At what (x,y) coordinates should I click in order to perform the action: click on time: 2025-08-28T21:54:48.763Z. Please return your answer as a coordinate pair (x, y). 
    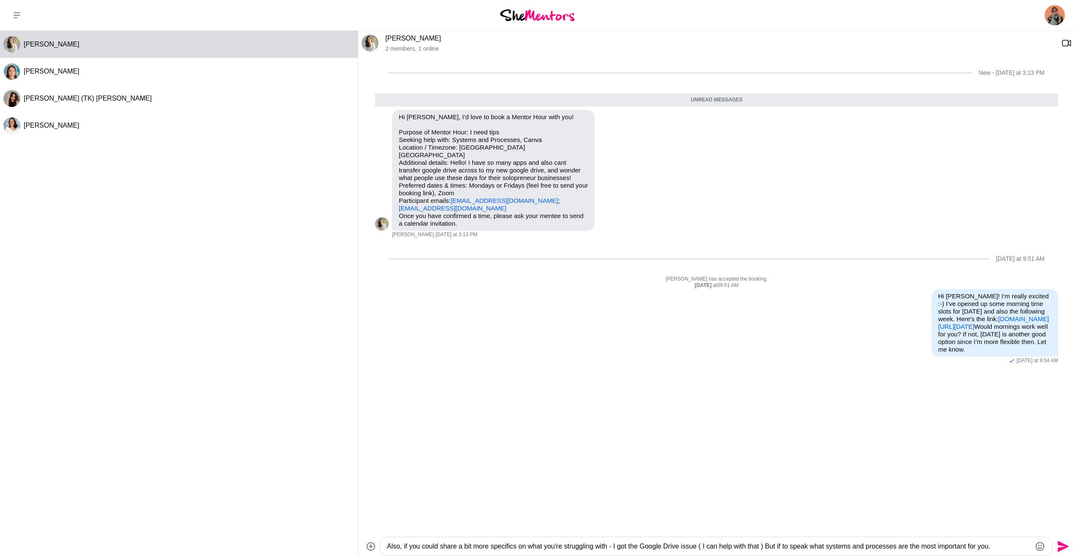
    Looking at the image, I should click on (1037, 361).